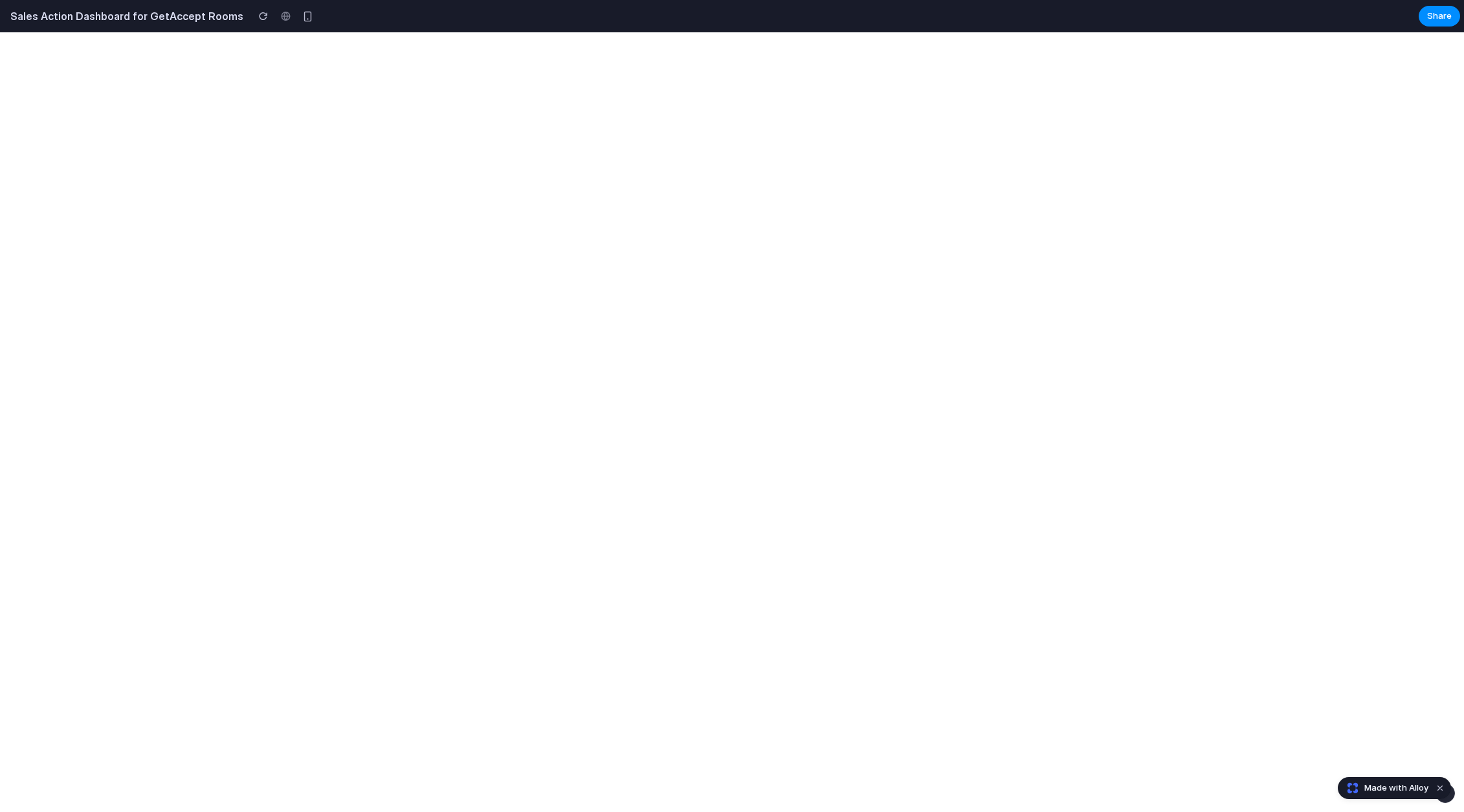  Describe the element at coordinates (1439, 16) in the screenshot. I see `span: Share` at that location.